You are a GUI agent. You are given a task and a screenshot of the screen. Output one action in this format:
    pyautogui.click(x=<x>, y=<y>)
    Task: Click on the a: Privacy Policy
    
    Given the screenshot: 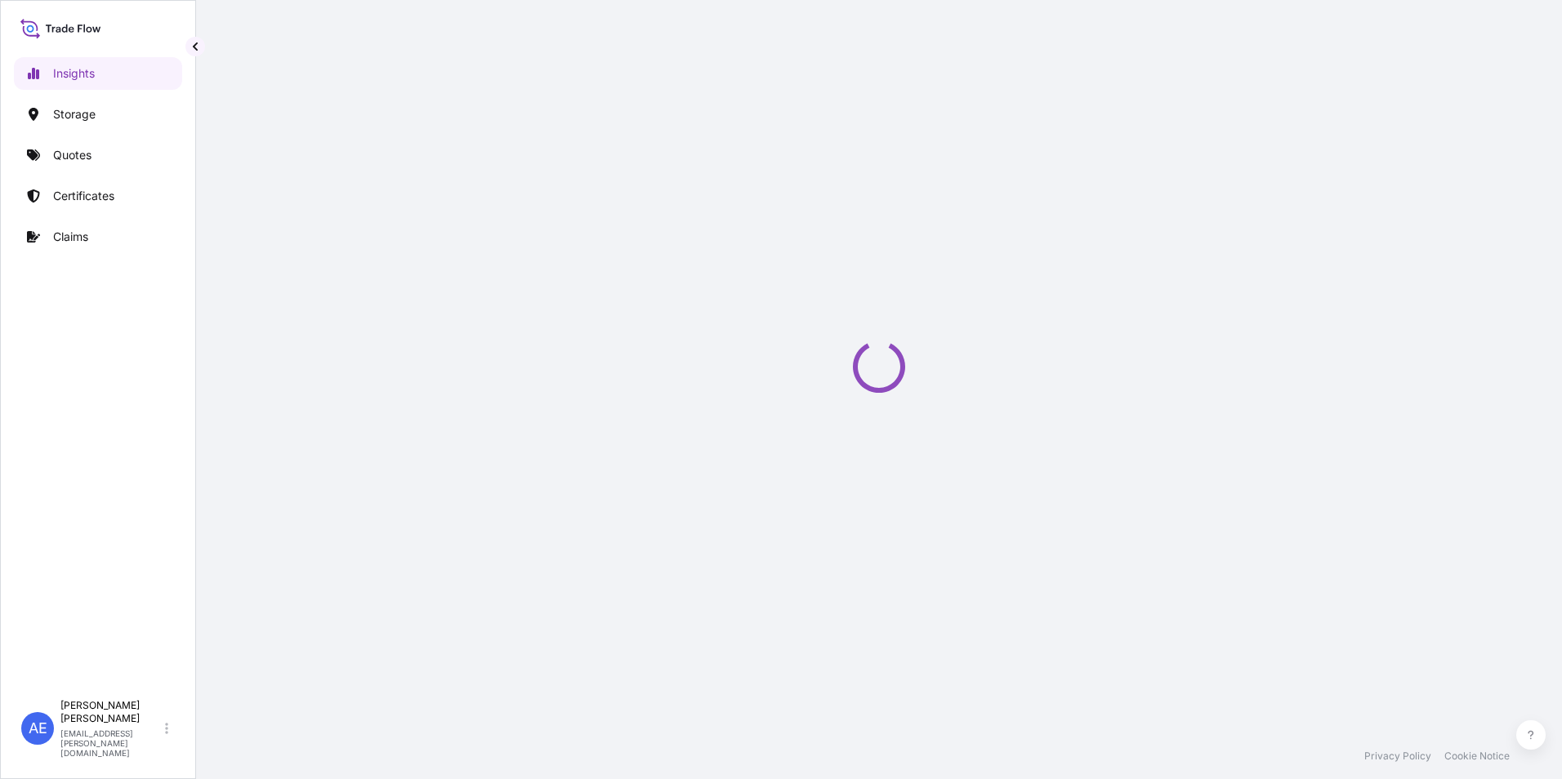 What is the action you would take?
    pyautogui.click(x=1398, y=757)
    